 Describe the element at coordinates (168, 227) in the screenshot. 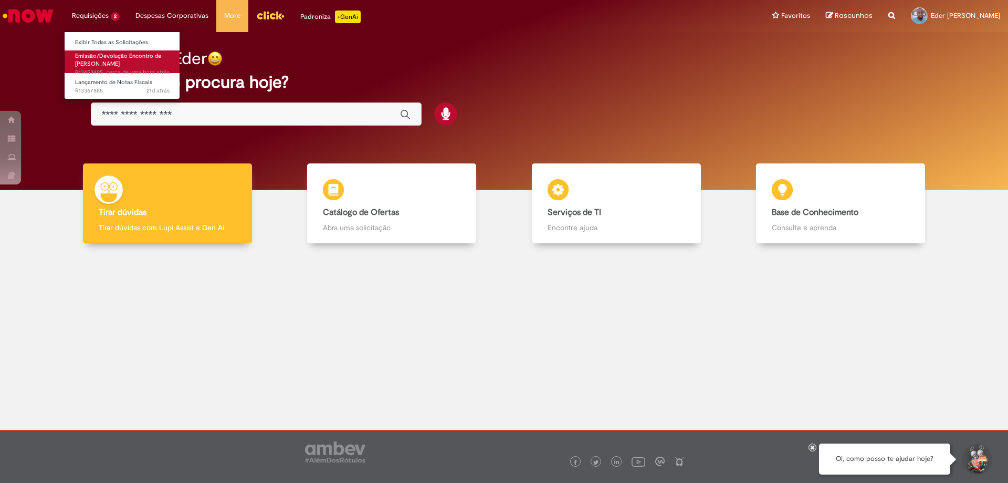

I see `p: Tirar dúvidas com Lupi Assist e Gen Ai` at that location.